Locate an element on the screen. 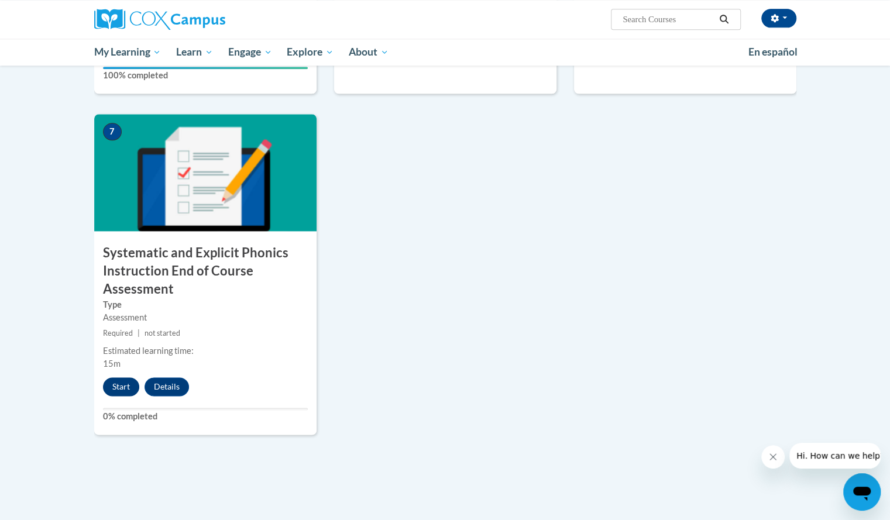 The image size is (890, 520). div: Your progress is located at coordinates (205, 68).